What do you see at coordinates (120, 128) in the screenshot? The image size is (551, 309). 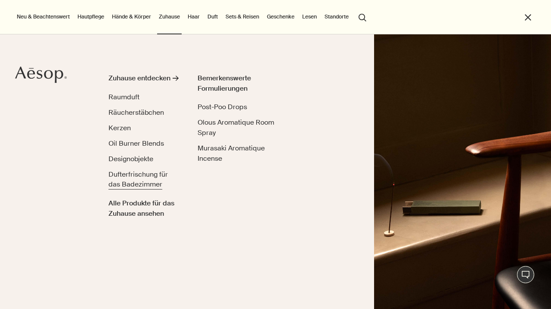 I see `span: Kerzen` at bounding box center [120, 128].